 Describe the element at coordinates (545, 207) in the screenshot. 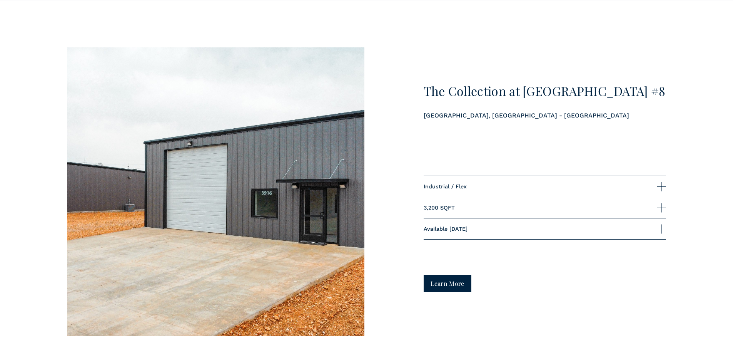

I see `button: 3,200 SQFT` at that location.